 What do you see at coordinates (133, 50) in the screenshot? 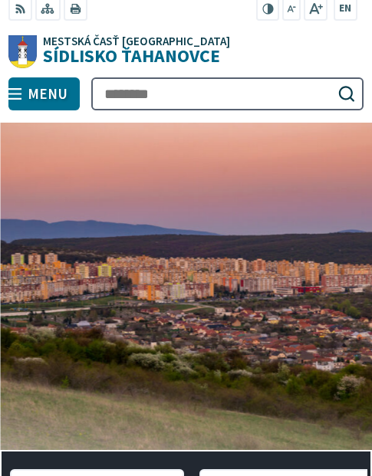
I see `h1: Sídlisko Ťahanovce` at bounding box center [133, 50].